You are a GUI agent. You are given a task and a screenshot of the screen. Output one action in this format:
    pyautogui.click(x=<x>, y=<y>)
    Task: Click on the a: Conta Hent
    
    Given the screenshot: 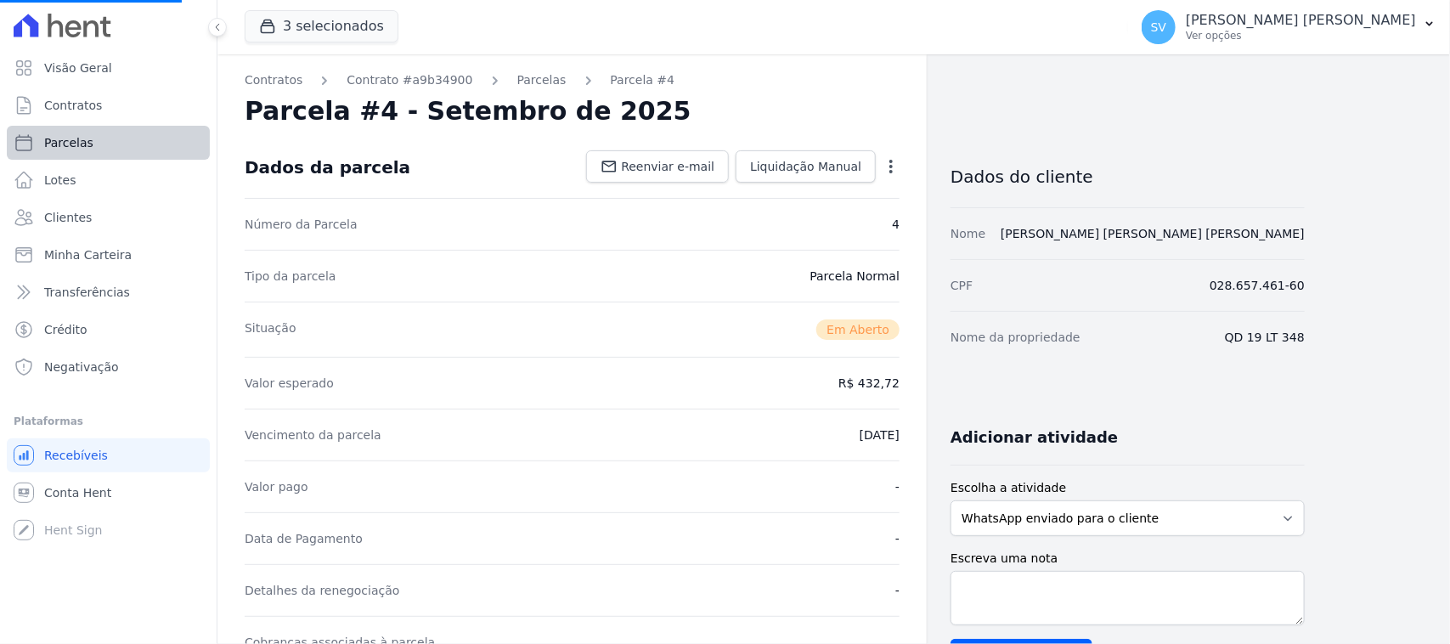 What is the action you would take?
    pyautogui.click(x=108, y=493)
    